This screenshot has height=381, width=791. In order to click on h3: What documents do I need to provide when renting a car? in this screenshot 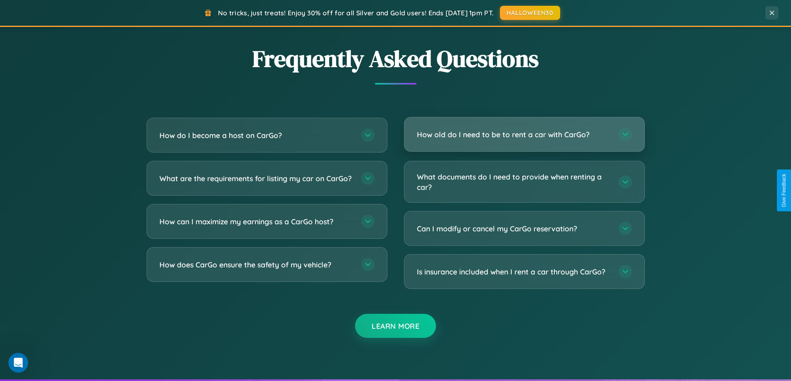, I will do `click(513, 182)`.